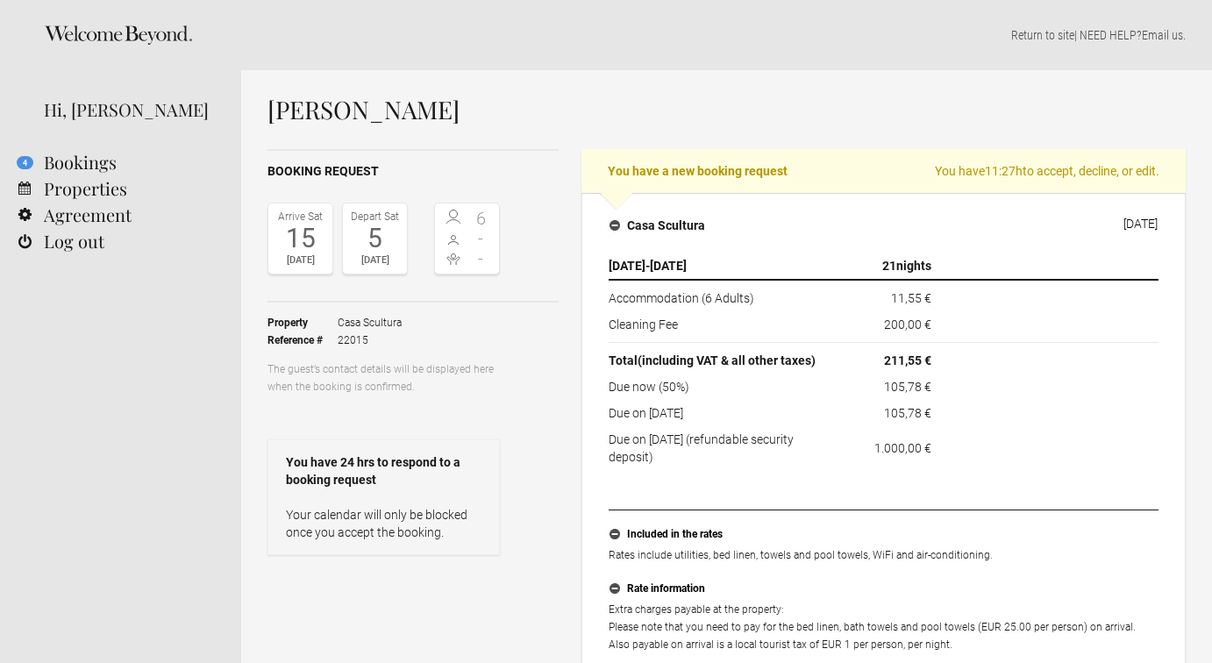 This screenshot has height=663, width=1212. What do you see at coordinates (883, 627) in the screenshot?
I see `p: Extra charges payable at the property: Please note that you need to pay for the bed linen, bath t...` at bounding box center [883, 627].